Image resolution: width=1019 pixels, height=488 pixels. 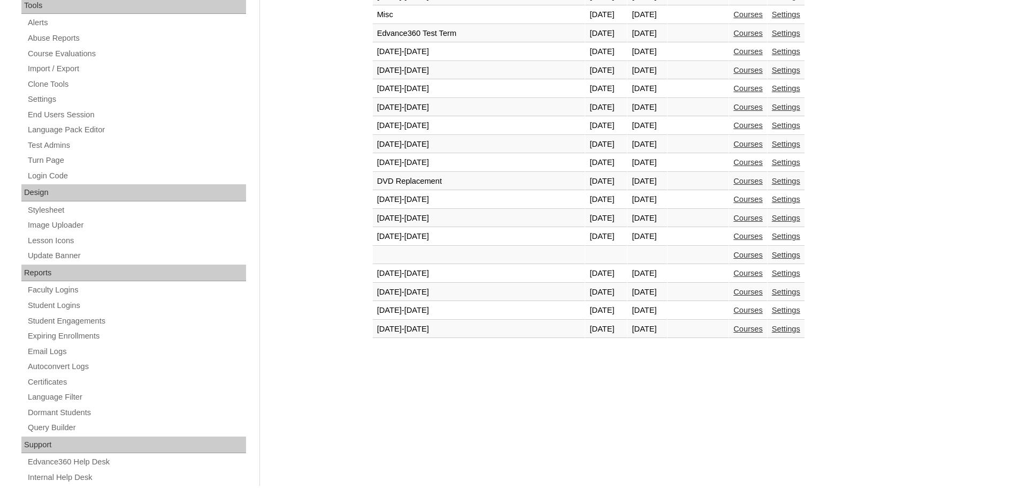 What do you see at coordinates (136, 68) in the screenshot?
I see `a: Import / Export` at bounding box center [136, 68].